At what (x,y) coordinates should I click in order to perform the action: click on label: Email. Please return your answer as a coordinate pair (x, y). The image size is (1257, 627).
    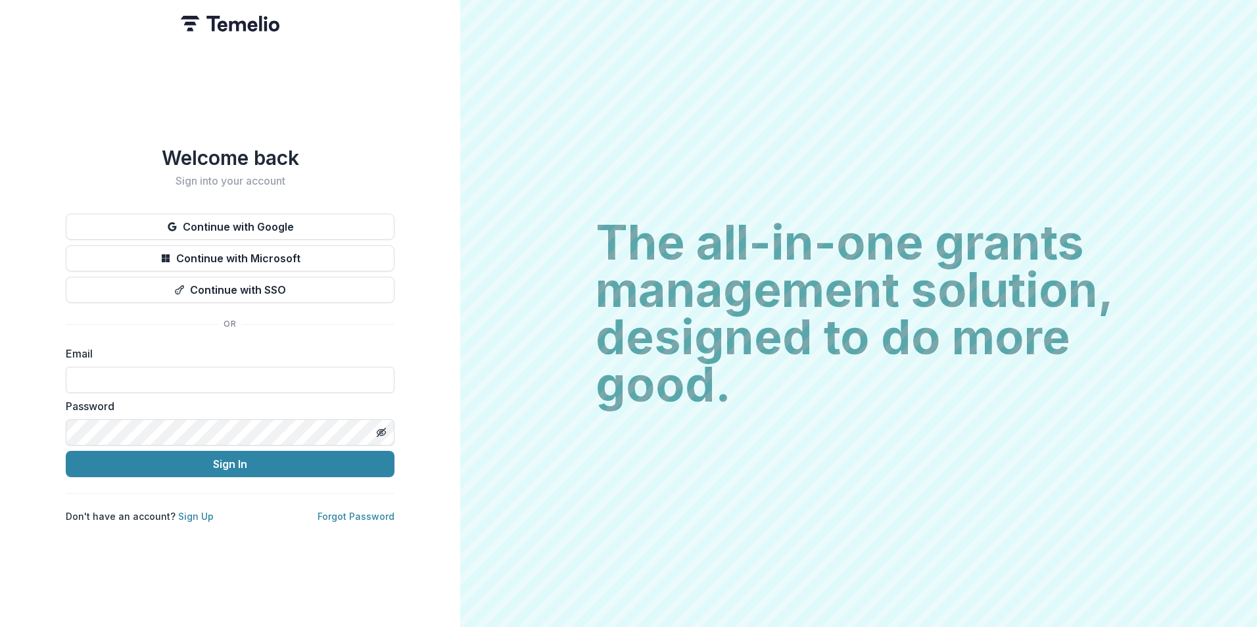
    Looking at the image, I should click on (226, 354).